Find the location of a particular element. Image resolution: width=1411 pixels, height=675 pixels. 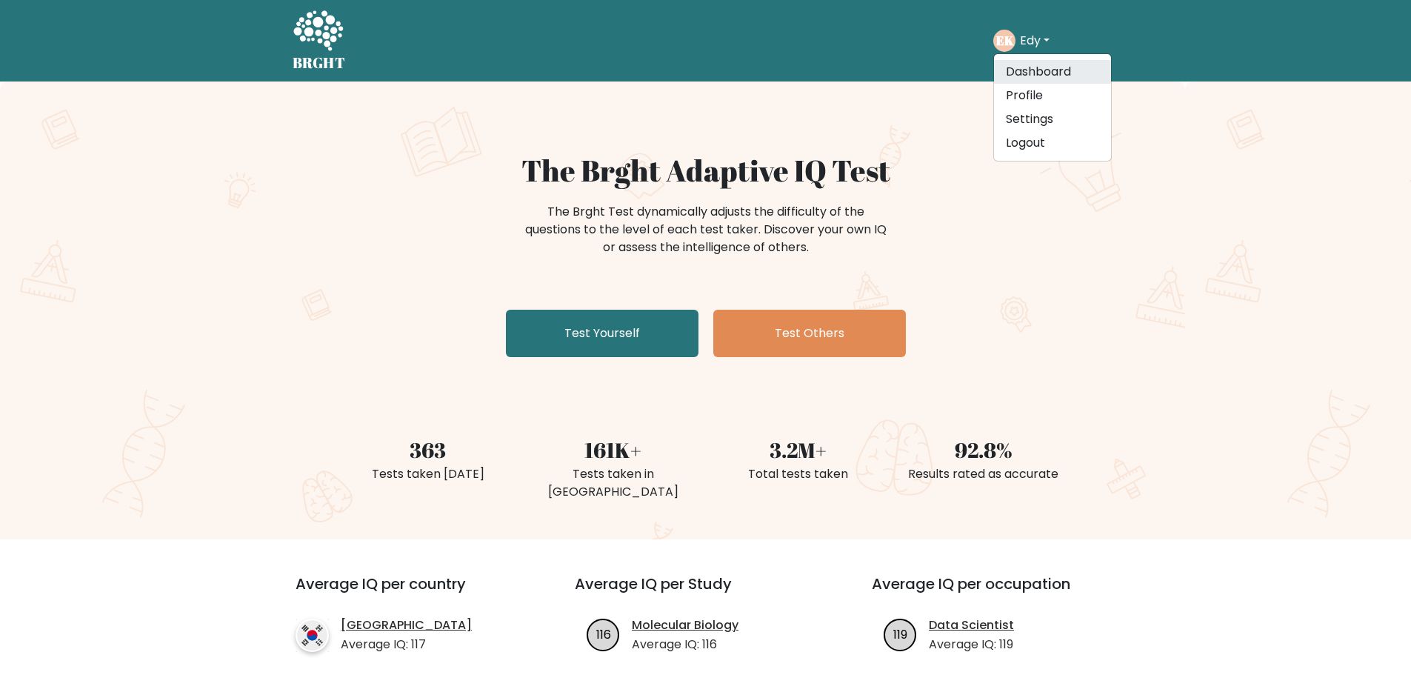

text: 119 is located at coordinates (900, 633).